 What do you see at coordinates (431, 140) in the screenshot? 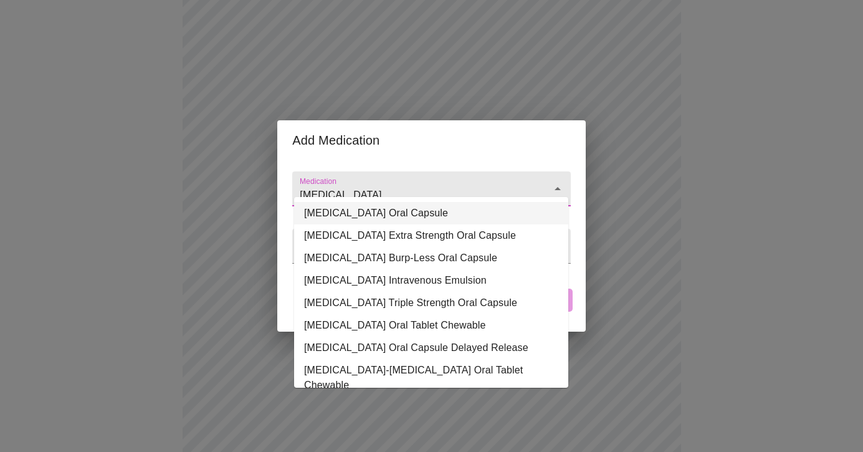
I see `h2: Add Medication` at bounding box center [431, 140].